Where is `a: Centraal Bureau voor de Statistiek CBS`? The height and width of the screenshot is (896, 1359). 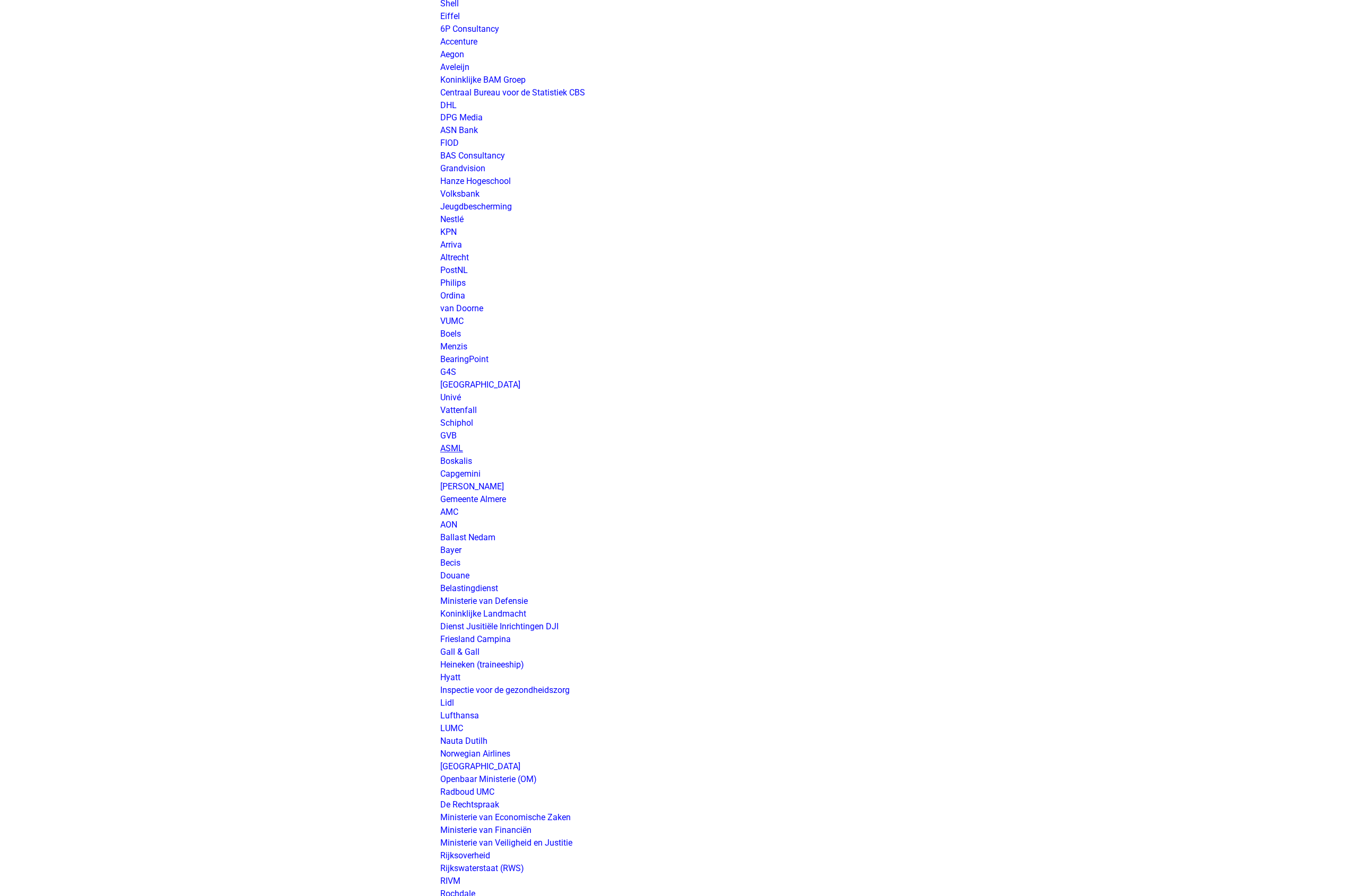 a: Centraal Bureau voor de Statistiek CBS is located at coordinates (513, 92).